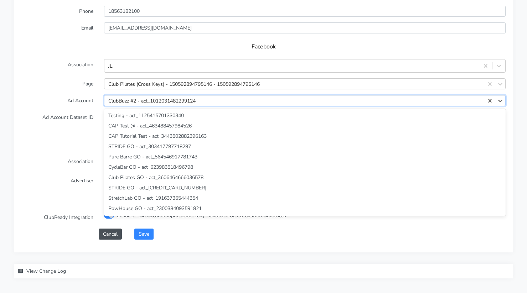 The image size is (527, 293). I want to click on label: Phone, so click(57, 11).